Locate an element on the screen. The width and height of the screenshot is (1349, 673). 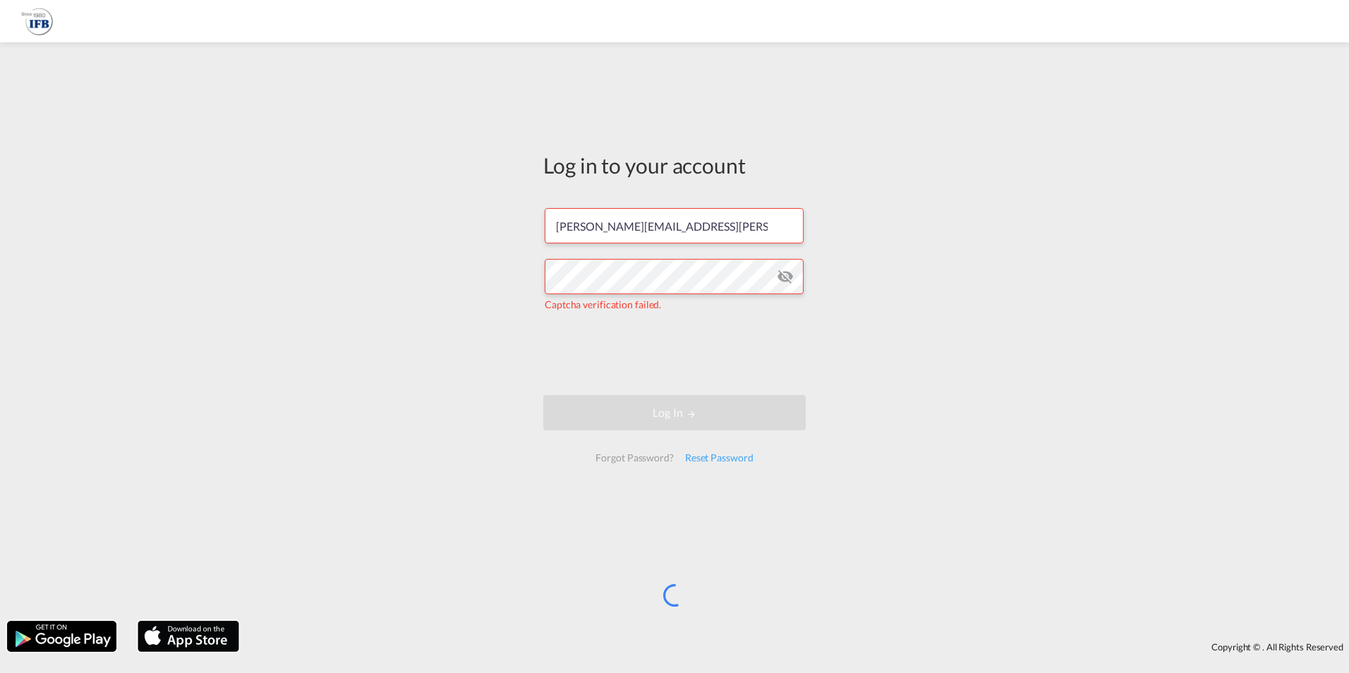
div: Log in to your account is located at coordinates (674, 165).